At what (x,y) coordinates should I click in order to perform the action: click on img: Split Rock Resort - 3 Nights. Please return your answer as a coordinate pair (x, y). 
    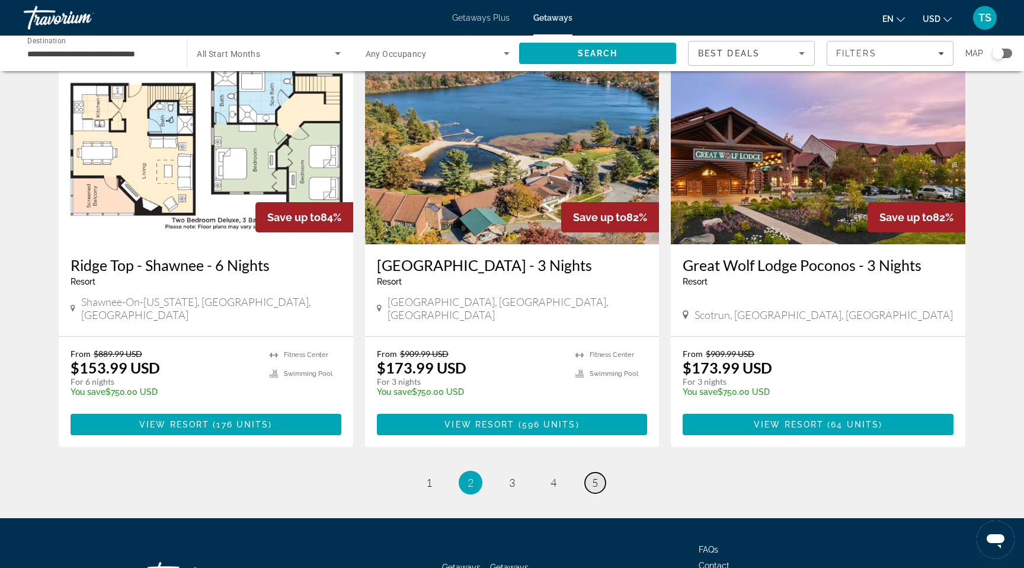
    Looking at the image, I should click on (512, 149).